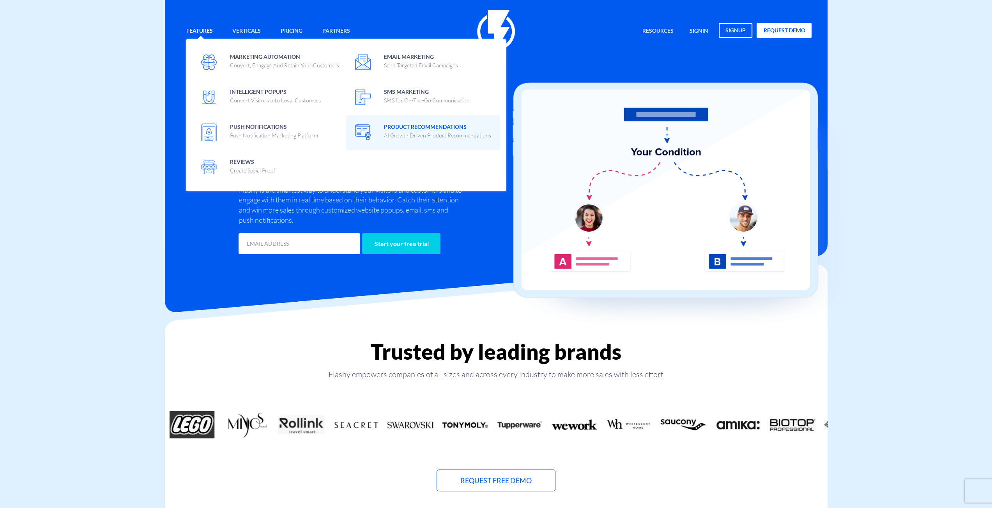  Describe the element at coordinates (465, 425) in the screenshot. I see `div: 14 / 18` at that location.